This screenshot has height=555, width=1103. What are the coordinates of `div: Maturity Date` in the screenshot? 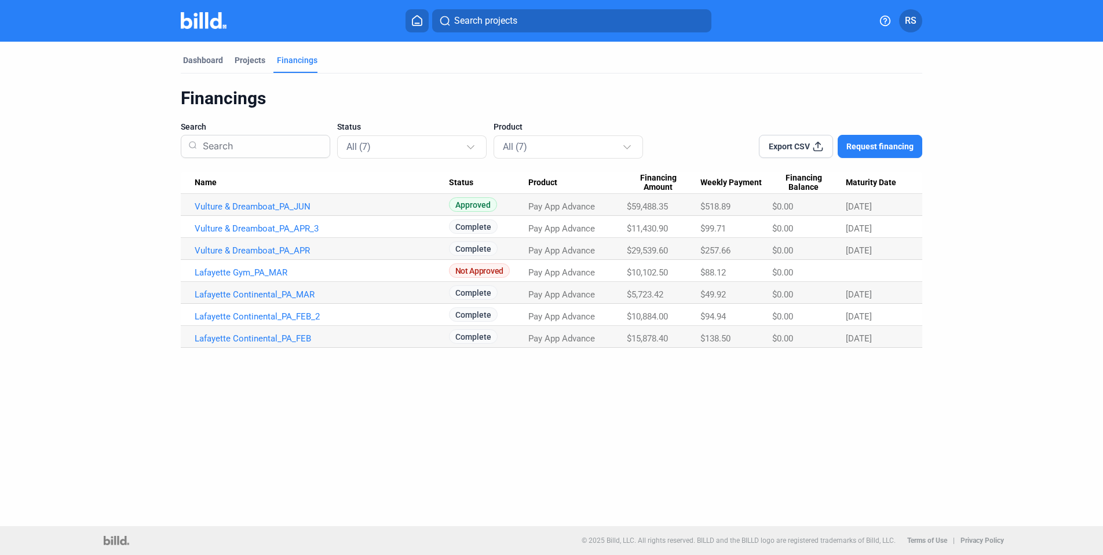 It's located at (877, 183).